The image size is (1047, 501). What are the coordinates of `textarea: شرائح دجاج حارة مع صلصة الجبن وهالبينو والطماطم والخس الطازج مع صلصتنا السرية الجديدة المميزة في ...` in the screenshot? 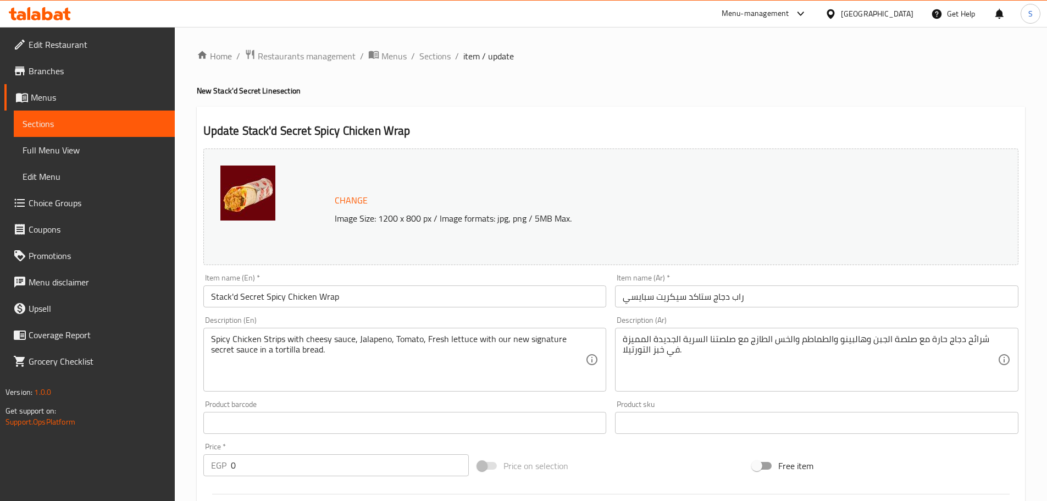 It's located at (810, 359).